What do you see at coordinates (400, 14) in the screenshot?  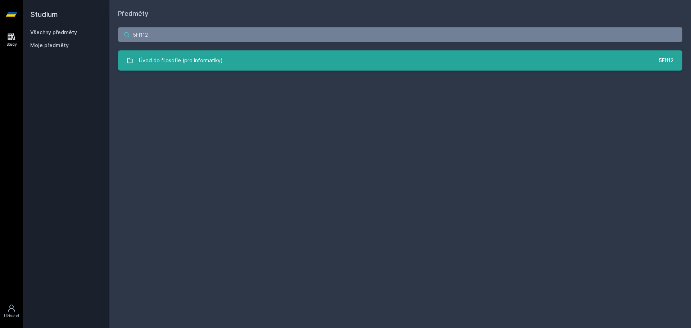 I see `h1: Předměty` at bounding box center [400, 14].